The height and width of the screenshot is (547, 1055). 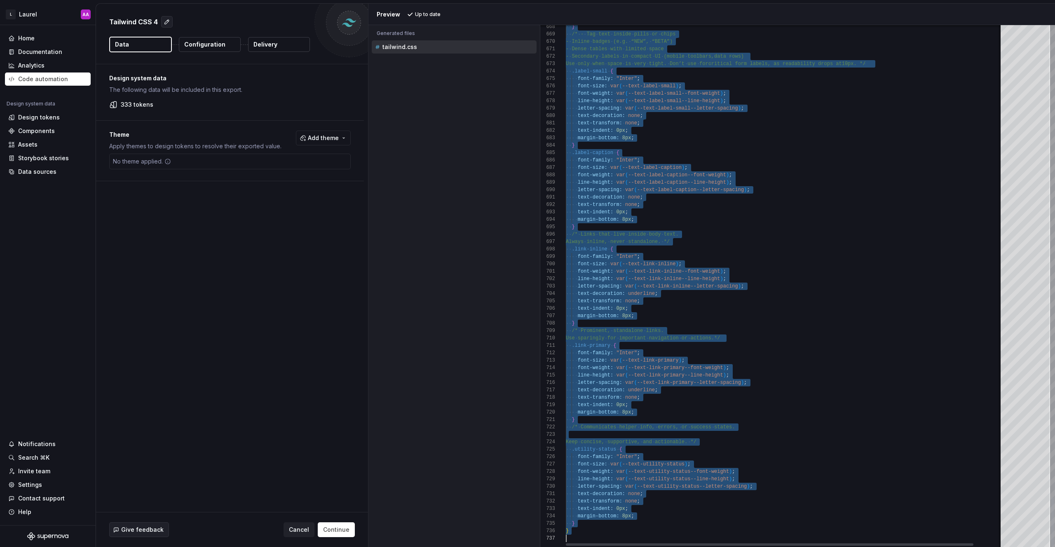 What do you see at coordinates (687, 108) in the screenshot?
I see `span: --text-label-small--letter-spacing` at bounding box center [687, 108].